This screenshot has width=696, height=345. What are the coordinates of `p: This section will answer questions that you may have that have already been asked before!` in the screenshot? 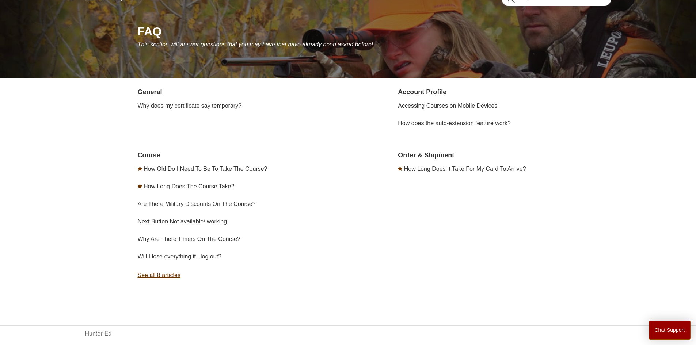 It's located at (375, 45).